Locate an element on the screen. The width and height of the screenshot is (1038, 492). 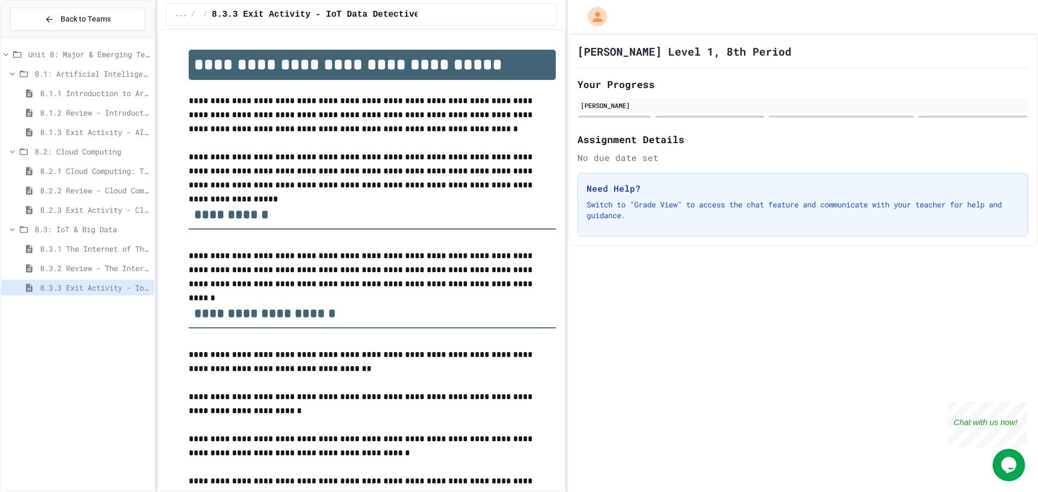
h3: Need Help? is located at coordinates (802, 189).